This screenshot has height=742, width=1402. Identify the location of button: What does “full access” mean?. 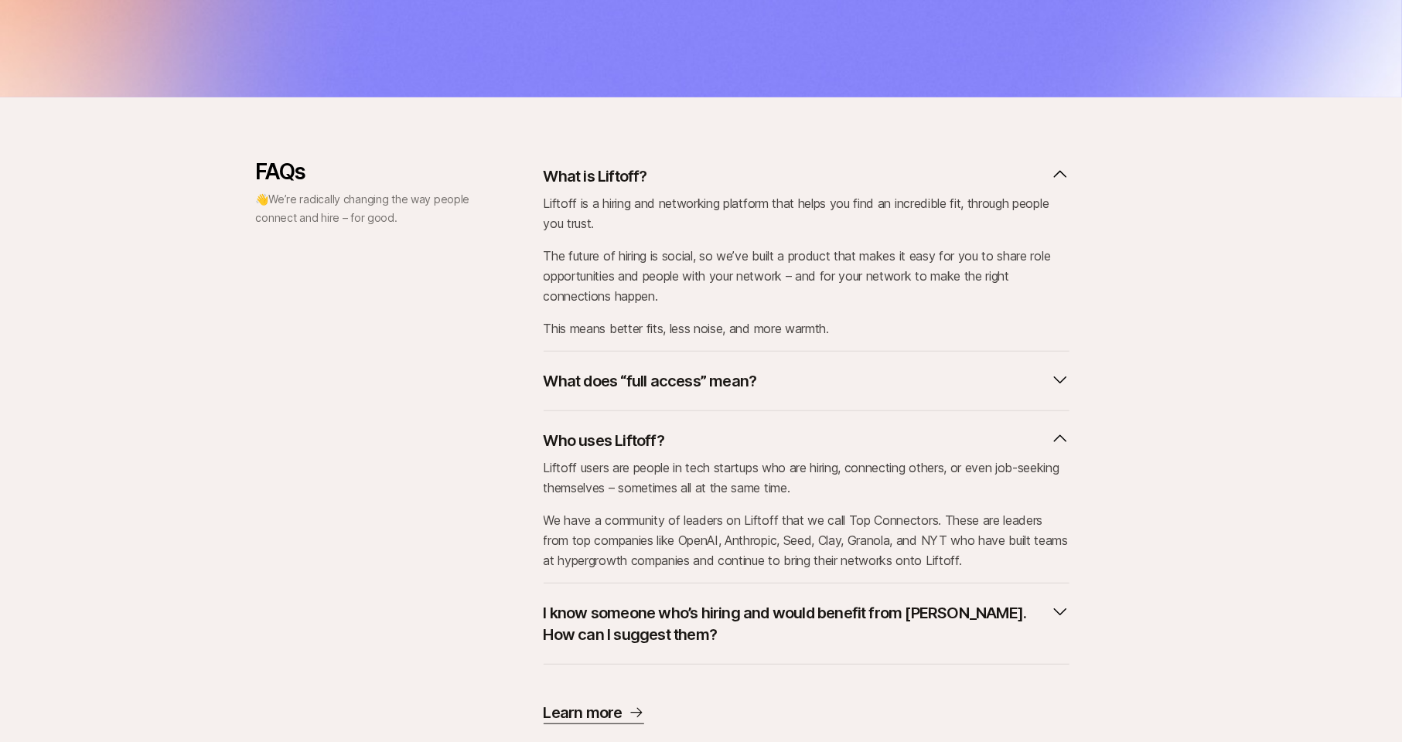
(807, 381).